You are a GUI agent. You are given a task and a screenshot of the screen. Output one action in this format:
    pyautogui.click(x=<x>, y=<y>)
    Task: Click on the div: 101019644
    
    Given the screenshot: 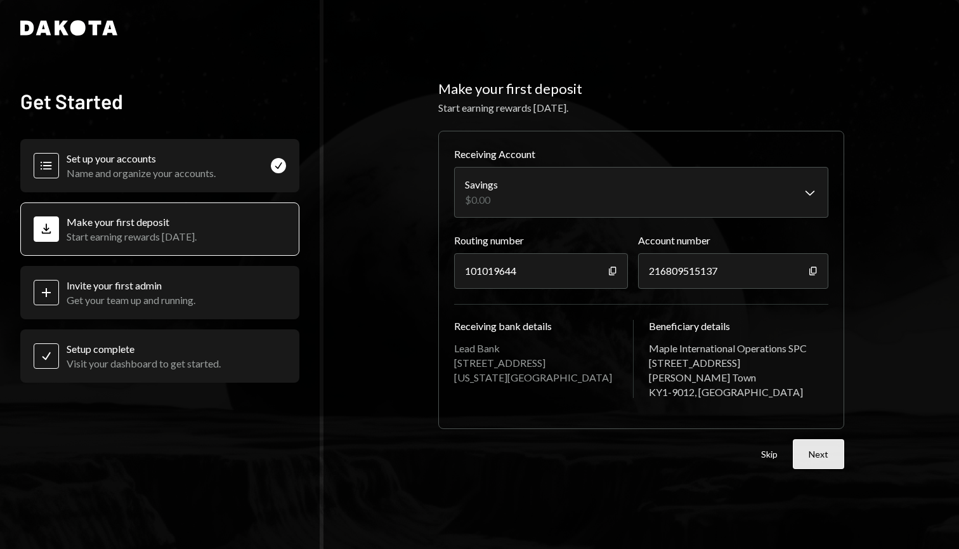 What is the action you would take?
    pyautogui.click(x=541, y=271)
    